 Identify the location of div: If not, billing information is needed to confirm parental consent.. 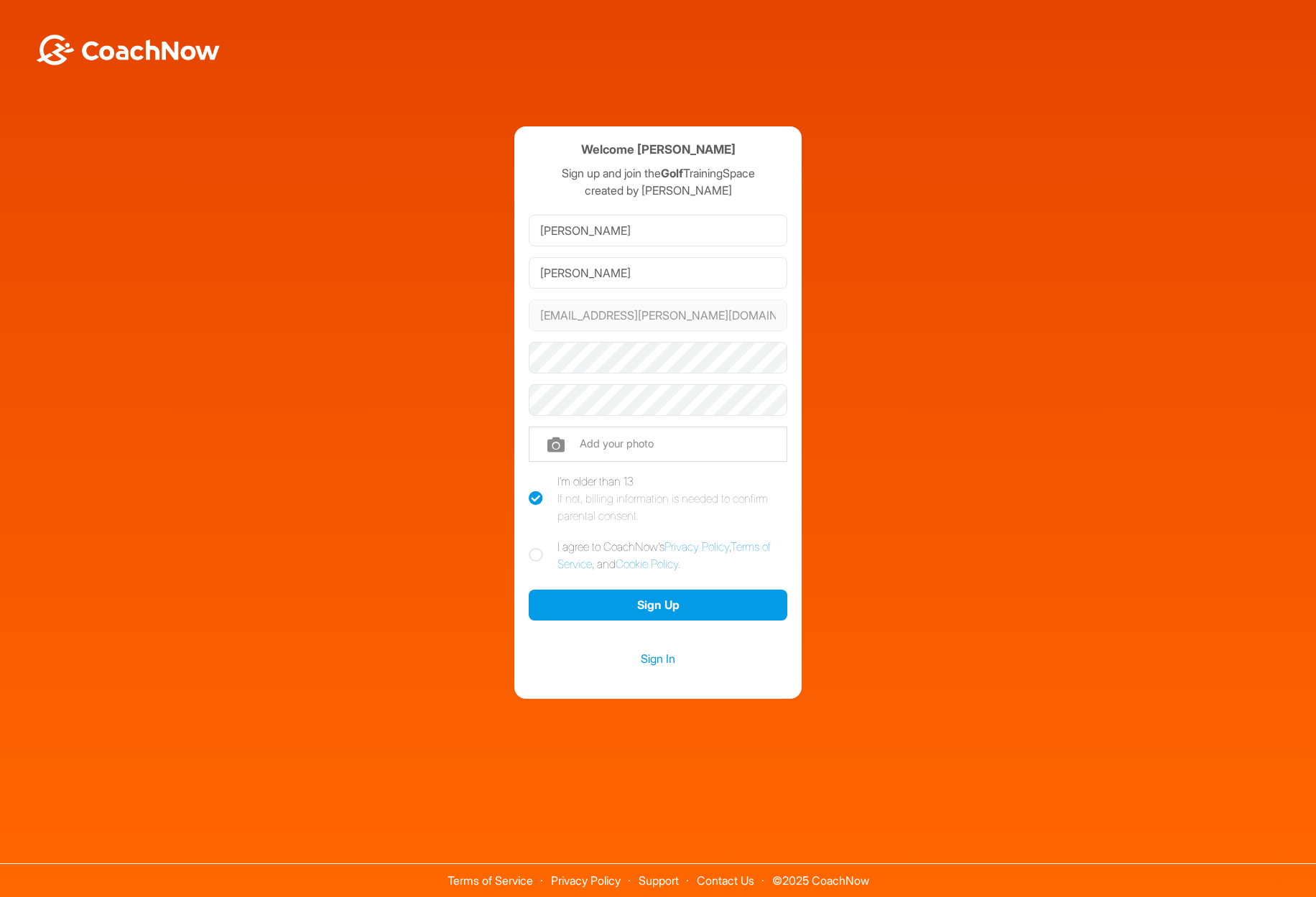
(672, 507).